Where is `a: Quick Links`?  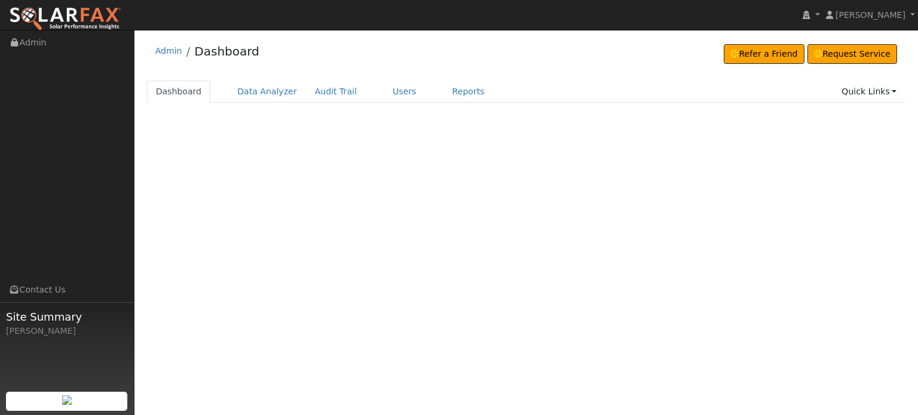 a: Quick Links is located at coordinates (869, 91).